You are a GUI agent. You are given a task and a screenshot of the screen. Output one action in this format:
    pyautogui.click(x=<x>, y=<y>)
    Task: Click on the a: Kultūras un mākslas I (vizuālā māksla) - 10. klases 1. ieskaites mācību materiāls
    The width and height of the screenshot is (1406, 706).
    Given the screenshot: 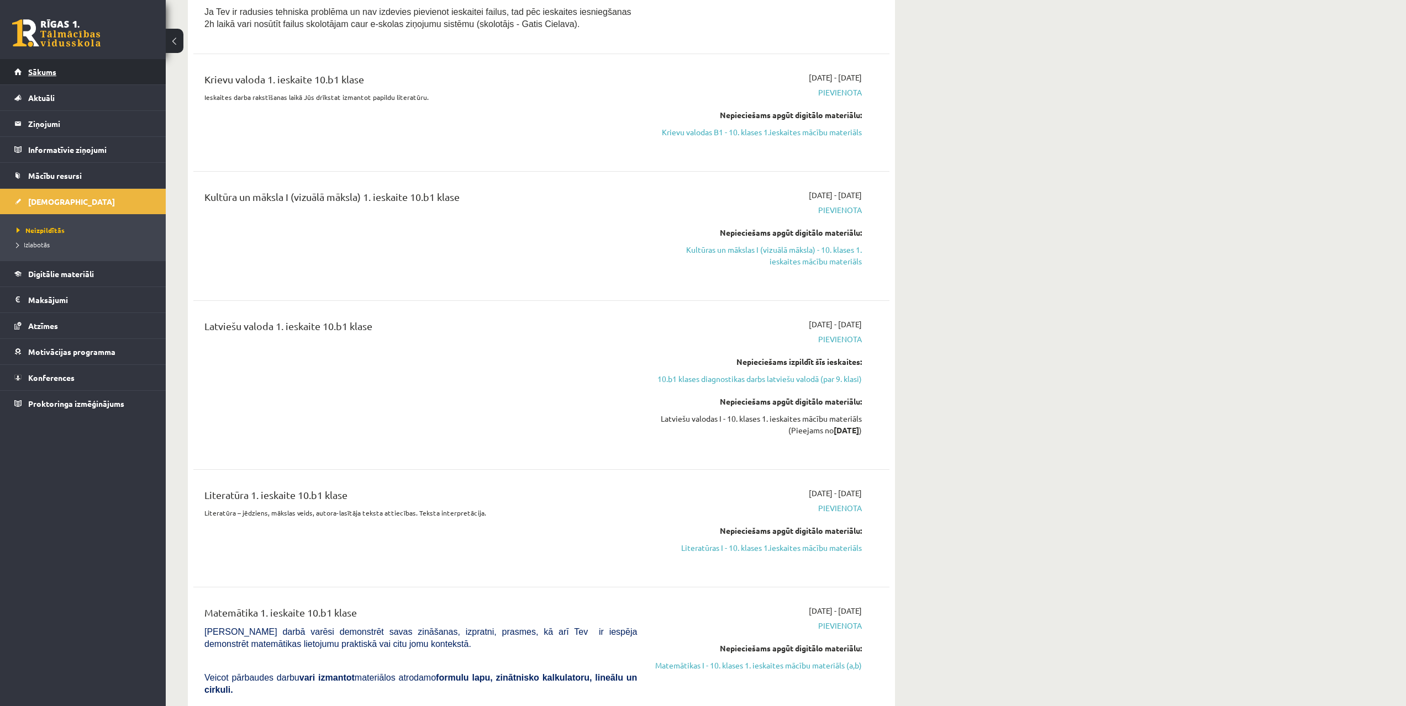 What is the action you would take?
    pyautogui.click(x=757, y=256)
    